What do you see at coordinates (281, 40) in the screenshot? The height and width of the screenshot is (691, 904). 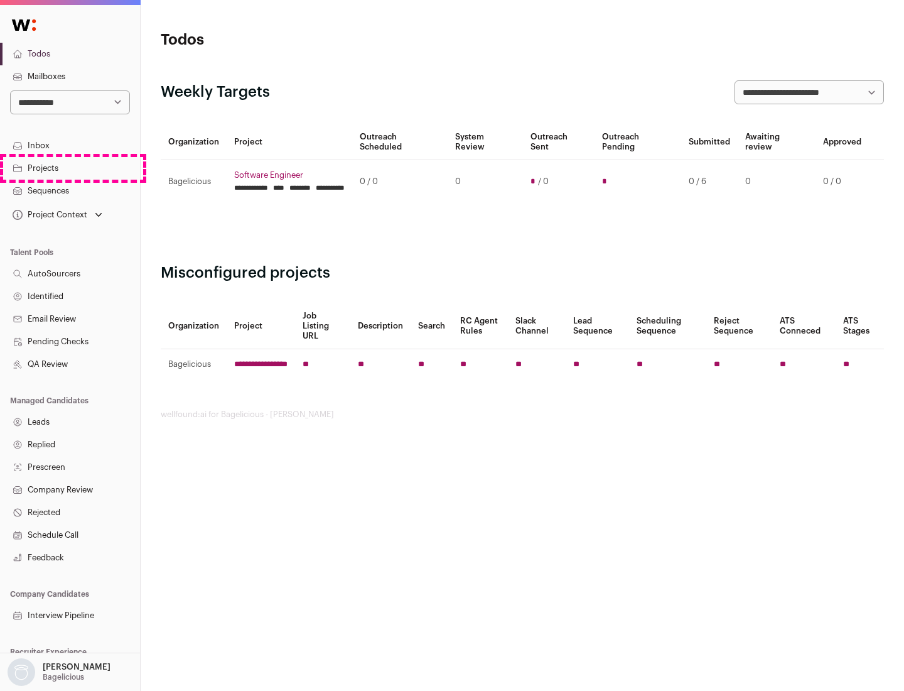 I see `h1: Todos` at bounding box center [281, 40].